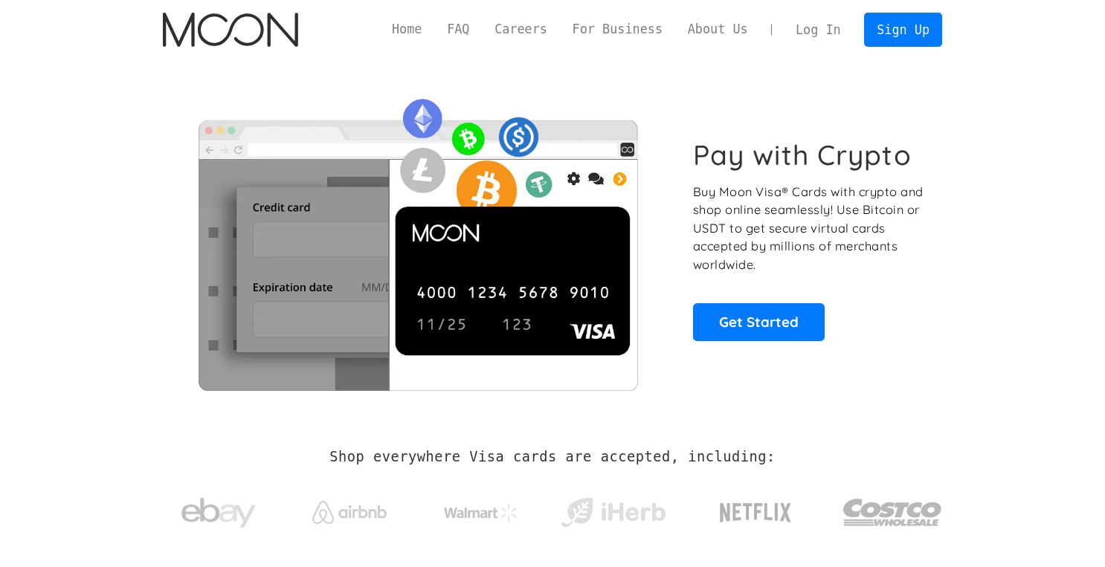 This screenshot has height=567, width=1105. I want to click on img: Airbnb, so click(349, 512).